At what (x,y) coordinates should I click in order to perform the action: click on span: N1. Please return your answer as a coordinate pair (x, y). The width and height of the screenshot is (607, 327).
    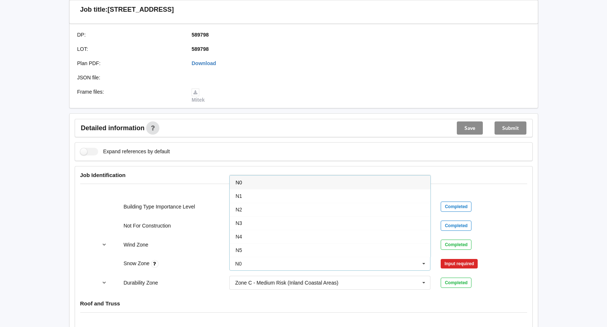
    Looking at the image, I should click on (239, 196).